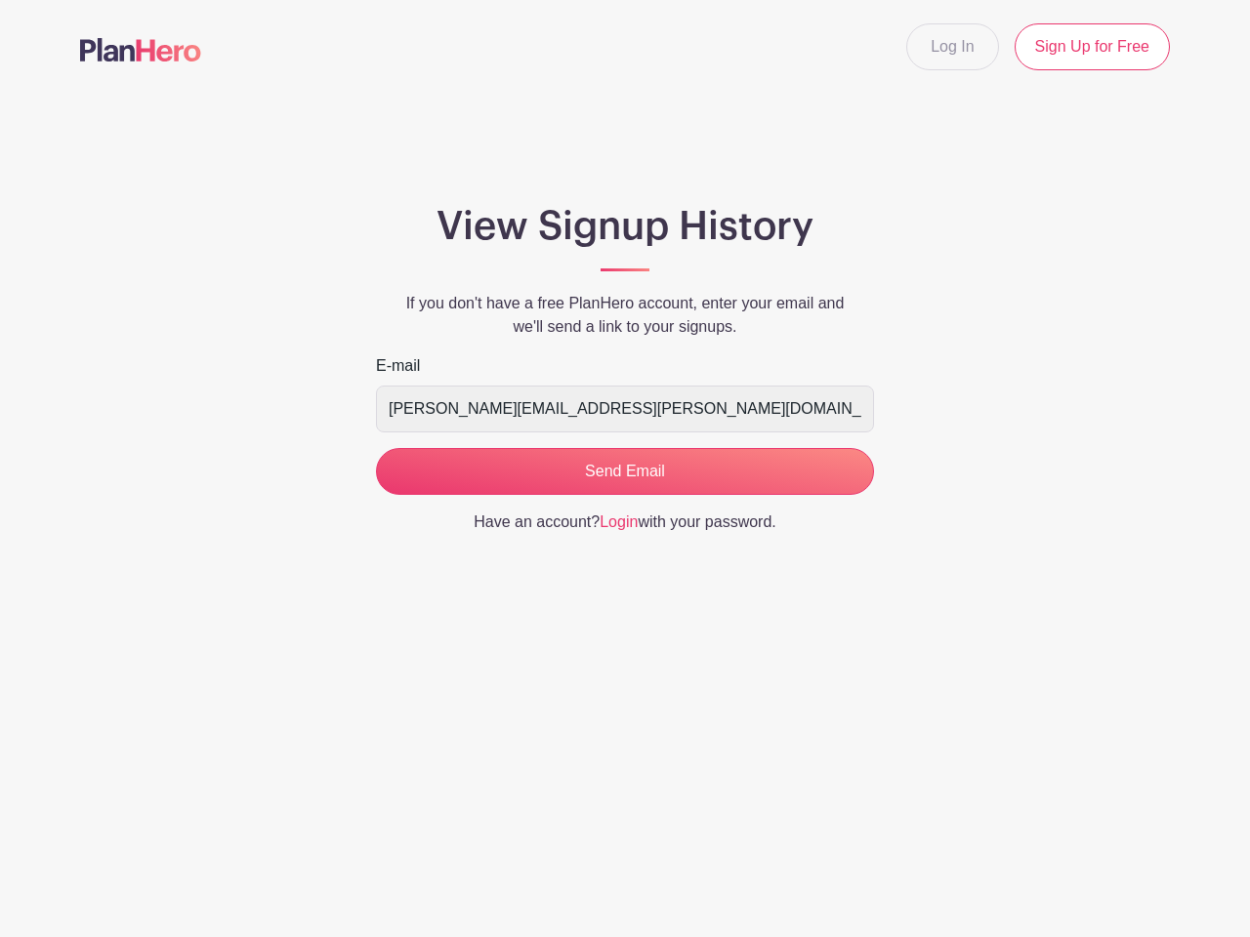 This screenshot has height=937, width=1250. Describe the element at coordinates (625, 226) in the screenshot. I see `h1: View Signup History` at that location.